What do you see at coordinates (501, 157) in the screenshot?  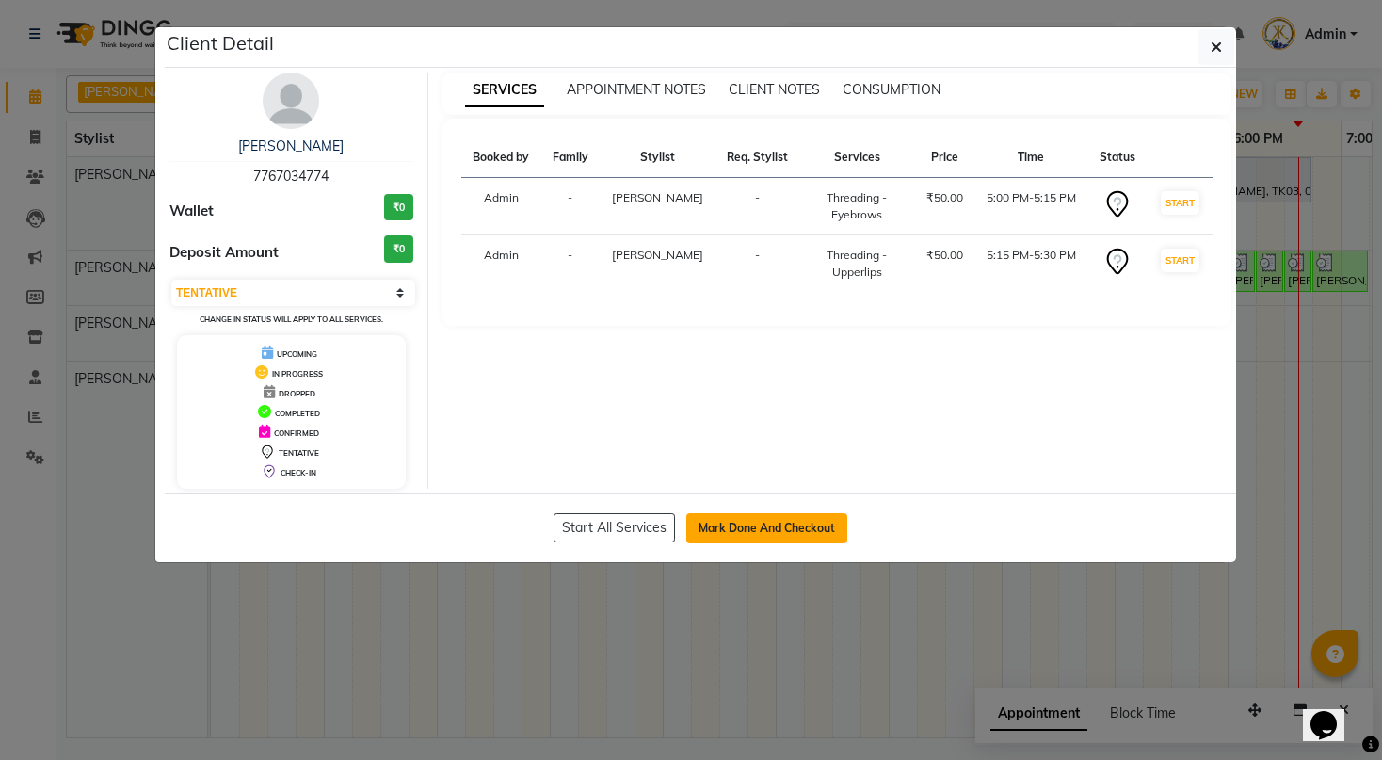 I see `th: Booked by` at bounding box center [501, 157].